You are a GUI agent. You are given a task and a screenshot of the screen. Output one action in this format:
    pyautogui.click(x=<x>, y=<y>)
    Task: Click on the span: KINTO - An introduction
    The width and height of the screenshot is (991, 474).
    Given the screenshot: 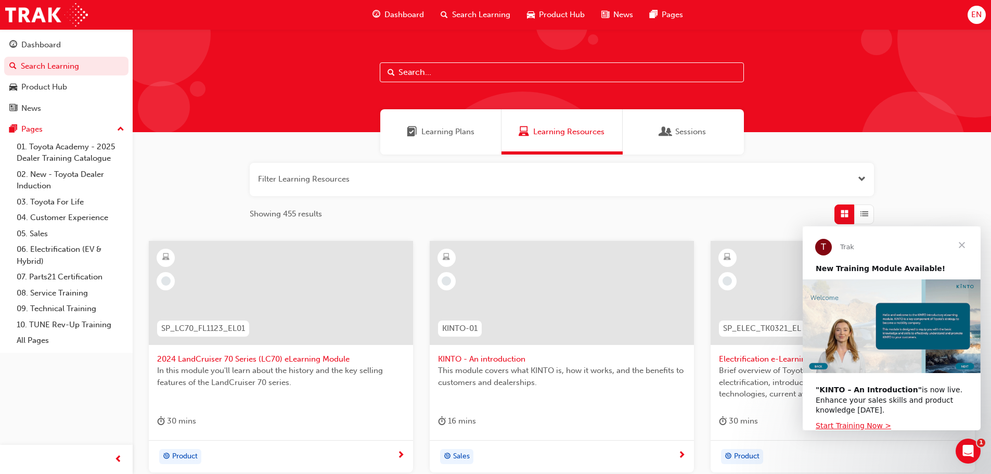 What is the action you would take?
    pyautogui.click(x=562, y=359)
    